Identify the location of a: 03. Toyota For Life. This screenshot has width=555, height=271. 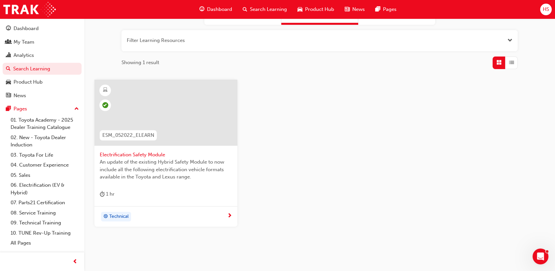
(45, 155).